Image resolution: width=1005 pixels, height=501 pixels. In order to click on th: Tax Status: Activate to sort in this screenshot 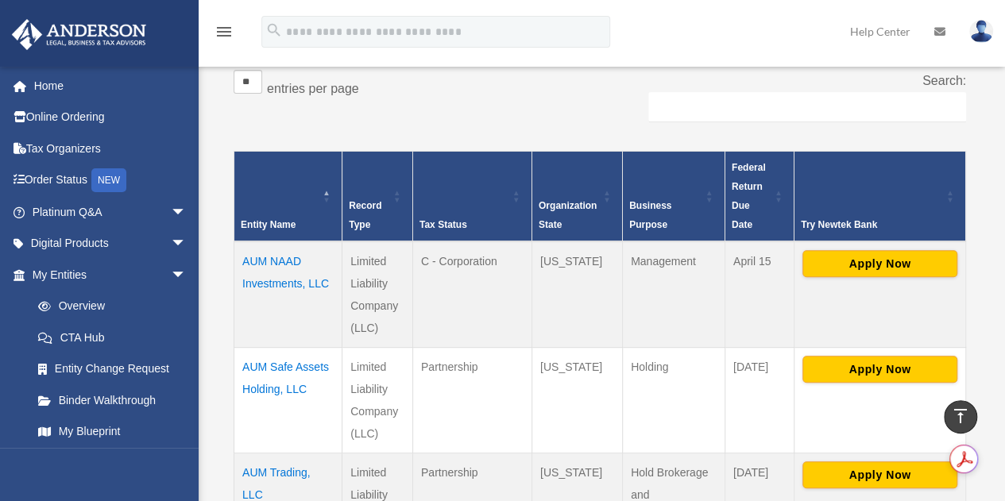, I will do `click(472, 196)`.